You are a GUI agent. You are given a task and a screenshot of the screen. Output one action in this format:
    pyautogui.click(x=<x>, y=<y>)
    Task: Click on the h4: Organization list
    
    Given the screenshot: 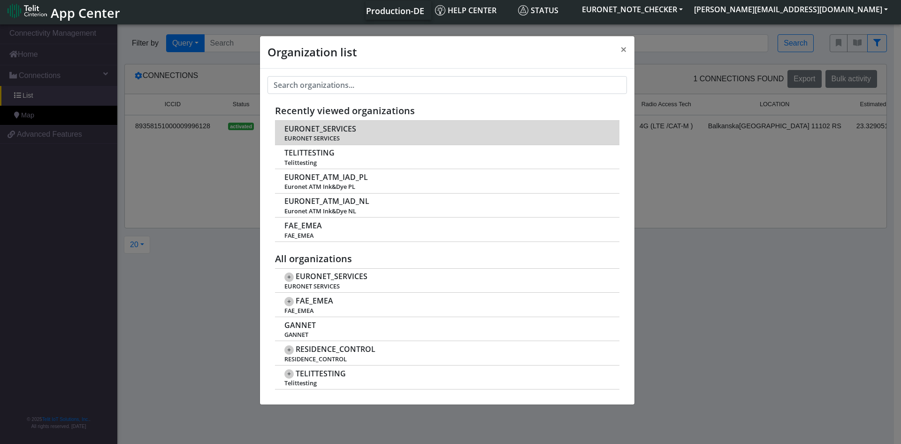 What is the action you would take?
    pyautogui.click(x=312, y=52)
    